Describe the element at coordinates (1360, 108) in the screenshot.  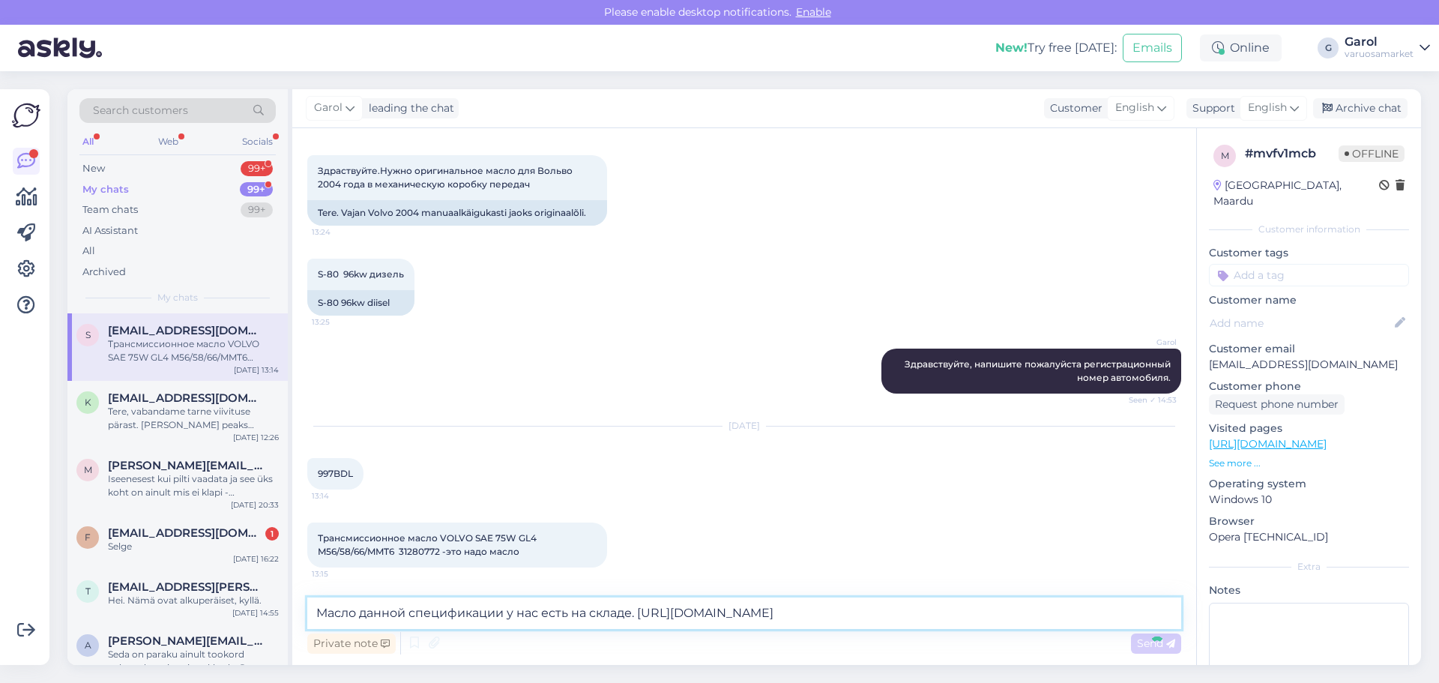
I see `div: Archive chat` at that location.